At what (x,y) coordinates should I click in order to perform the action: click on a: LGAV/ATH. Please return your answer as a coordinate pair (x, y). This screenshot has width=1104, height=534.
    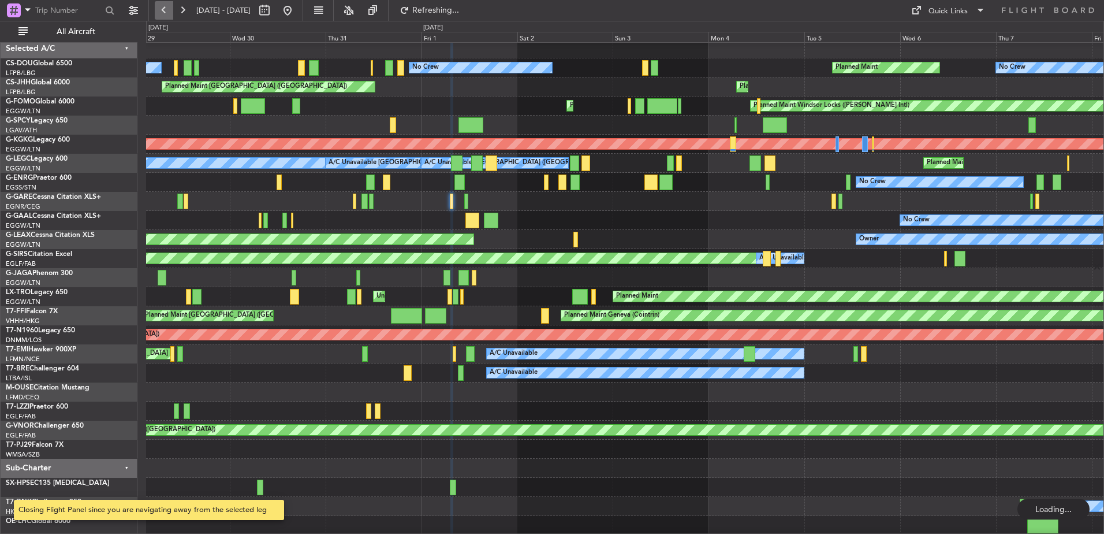
    Looking at the image, I should click on (21, 130).